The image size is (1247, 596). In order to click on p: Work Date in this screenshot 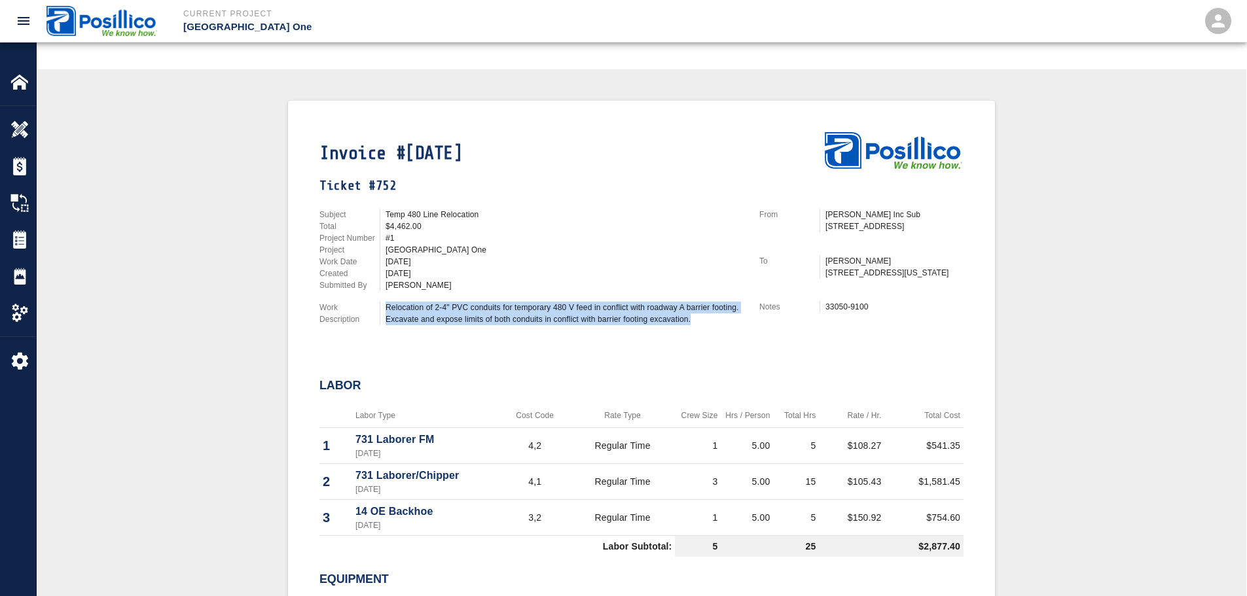, I will do `click(350, 262)`.